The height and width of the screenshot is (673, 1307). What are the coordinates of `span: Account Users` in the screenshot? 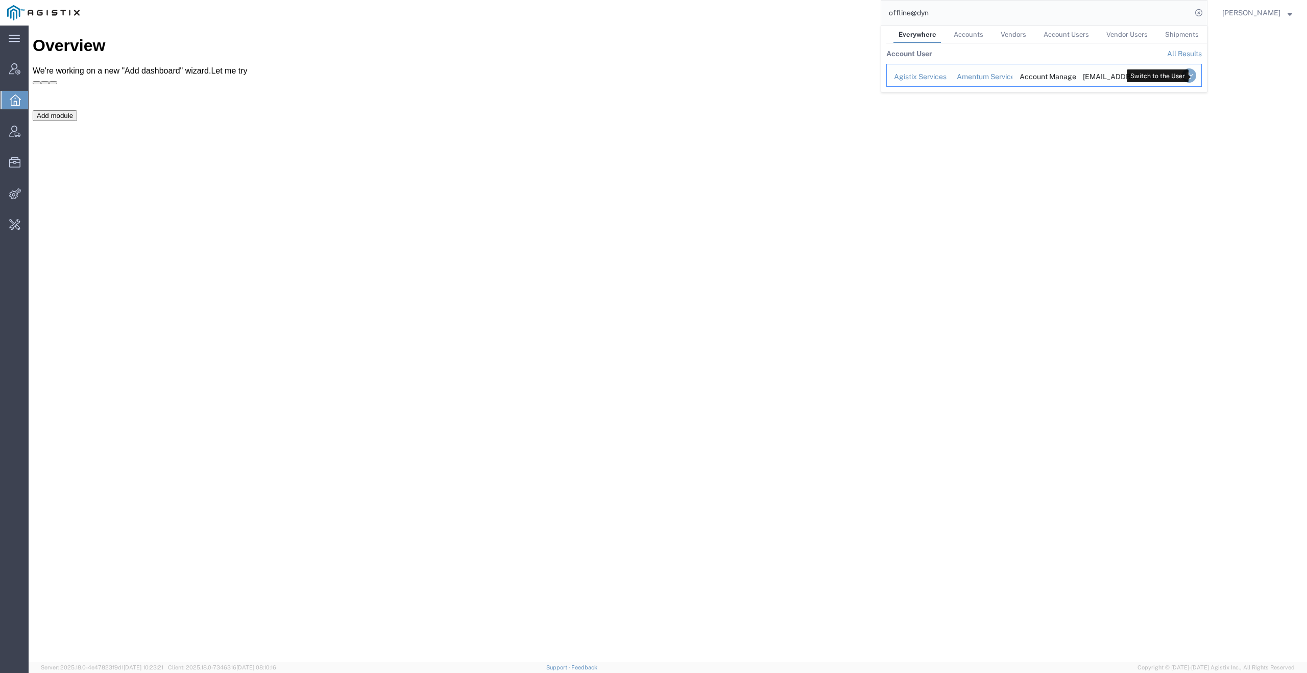 It's located at (1066, 34).